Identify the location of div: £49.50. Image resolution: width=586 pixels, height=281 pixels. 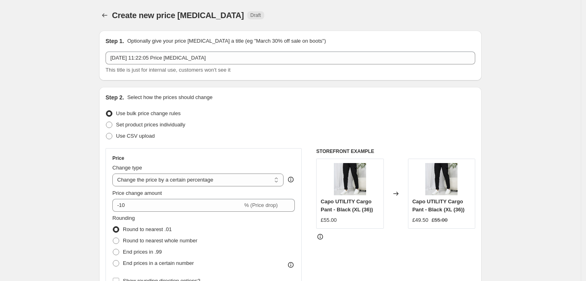
(420, 220).